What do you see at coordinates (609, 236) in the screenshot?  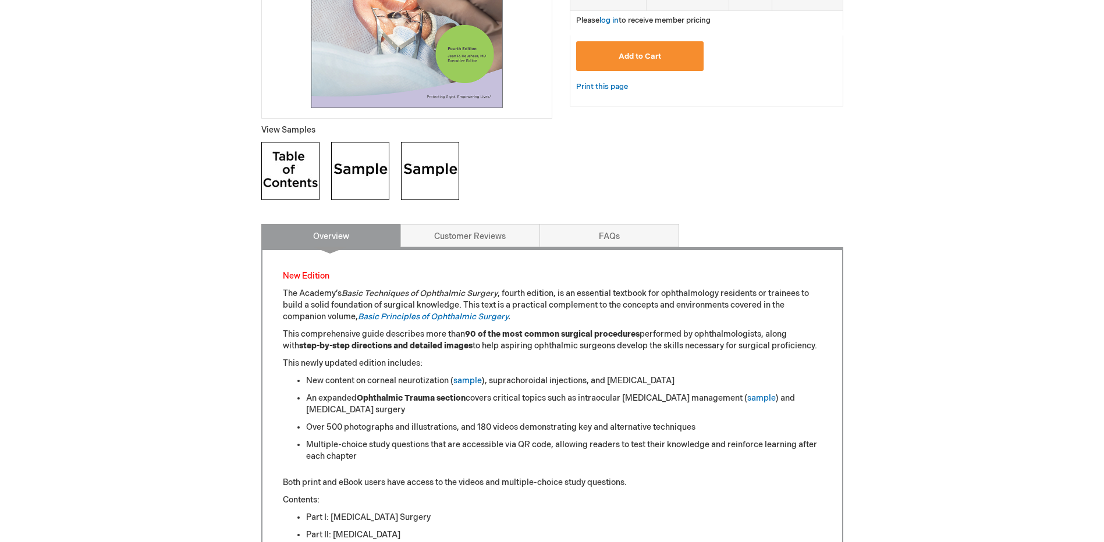 I see `a: FAQs` at bounding box center [609, 236].